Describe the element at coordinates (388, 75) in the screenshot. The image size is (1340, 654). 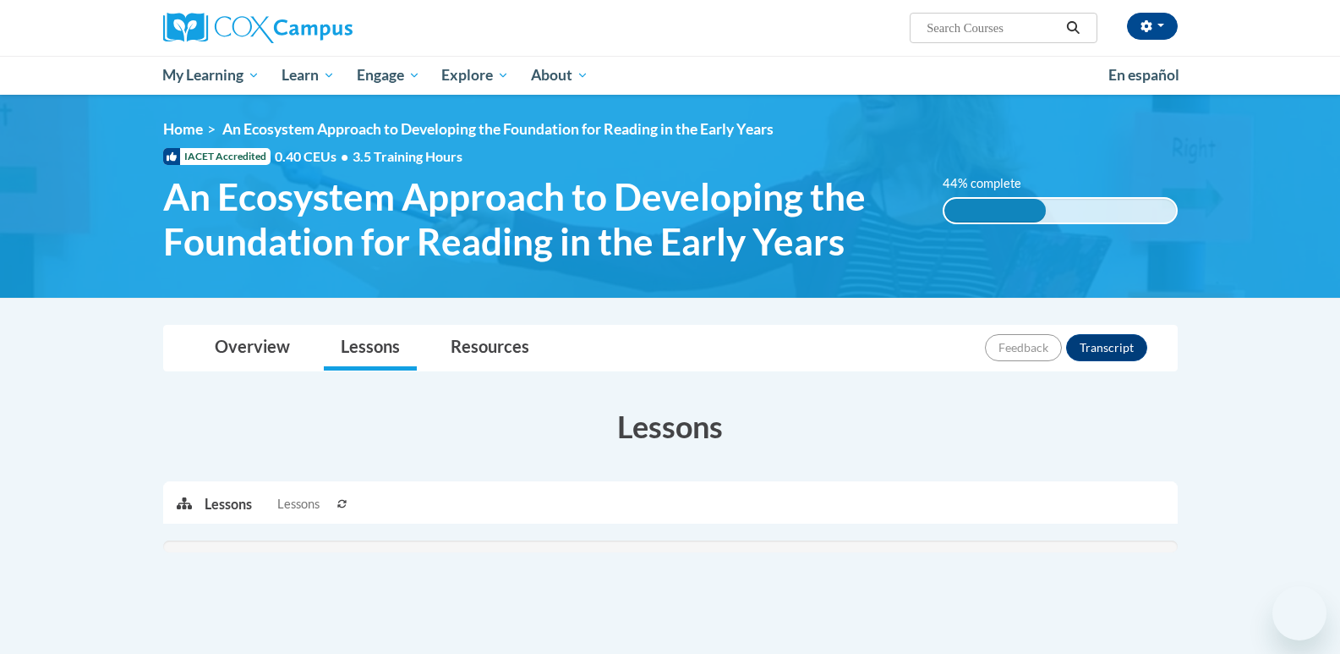
I see `span: Engage` at that location.